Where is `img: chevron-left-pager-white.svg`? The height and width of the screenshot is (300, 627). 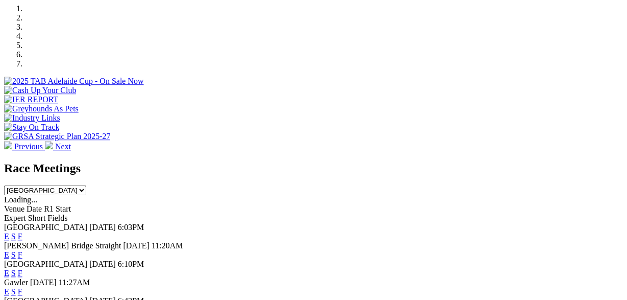 img: chevron-left-pager-white.svg is located at coordinates (8, 145).